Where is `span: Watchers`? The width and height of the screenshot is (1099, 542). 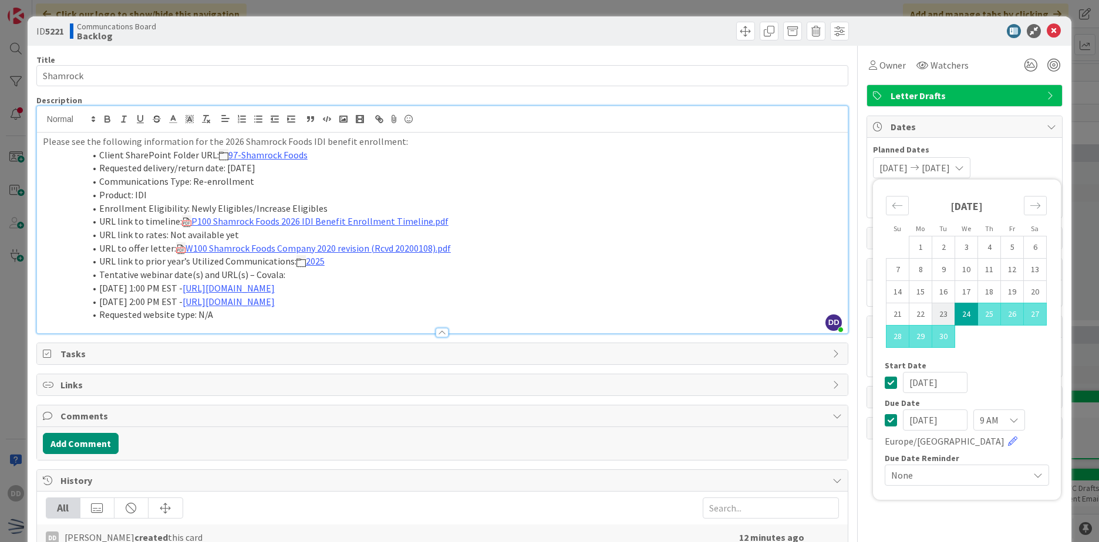 span: Watchers is located at coordinates (949, 65).